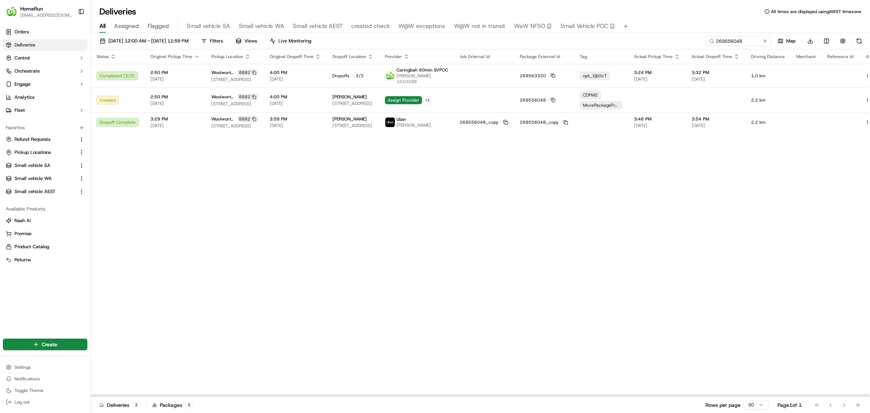 The image size is (870, 413). Describe the element at coordinates (295, 41) in the screenshot. I see `span: Live Monitoring` at that location.